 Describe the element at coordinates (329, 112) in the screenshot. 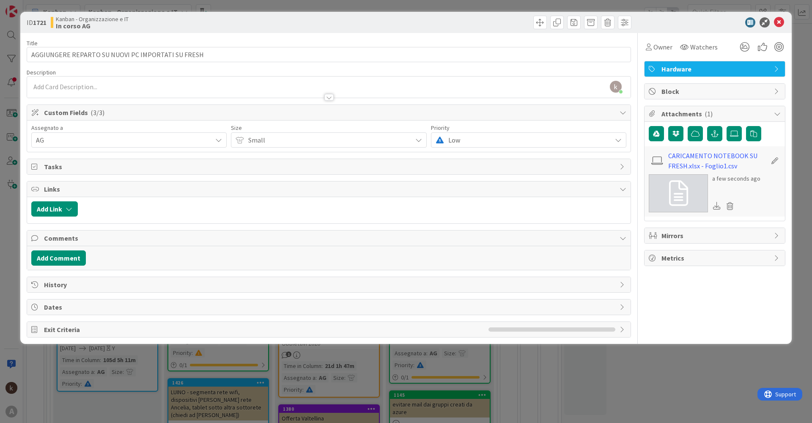

I see `span: Custom Fields` at that location.